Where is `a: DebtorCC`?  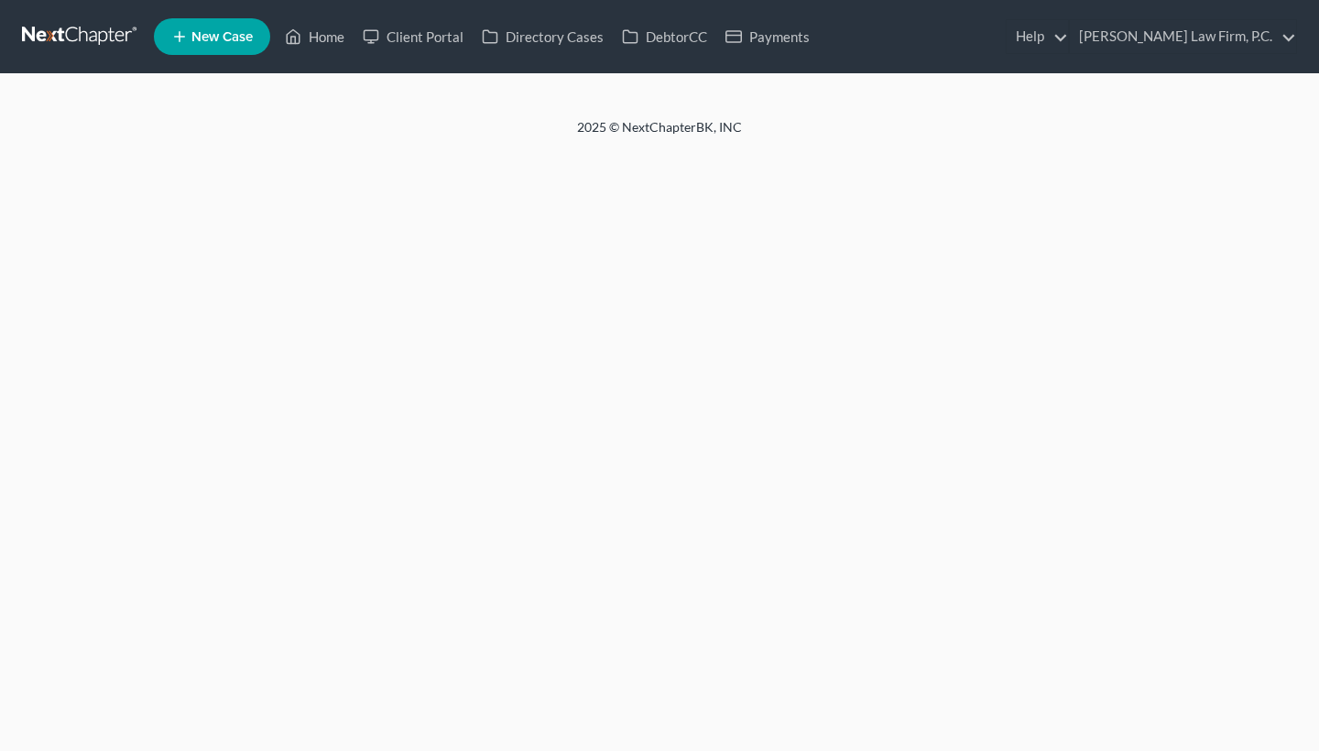 a: DebtorCC is located at coordinates (664, 37).